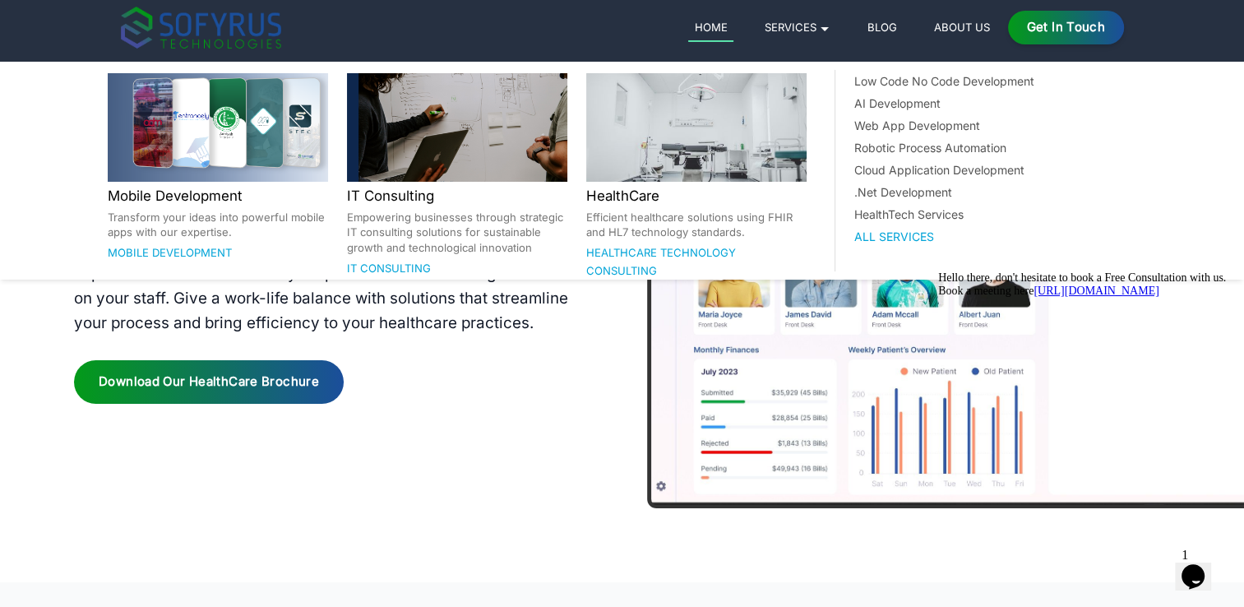 Image resolution: width=1244 pixels, height=607 pixels. I want to click on div: Get in Touch, so click(1066, 27).